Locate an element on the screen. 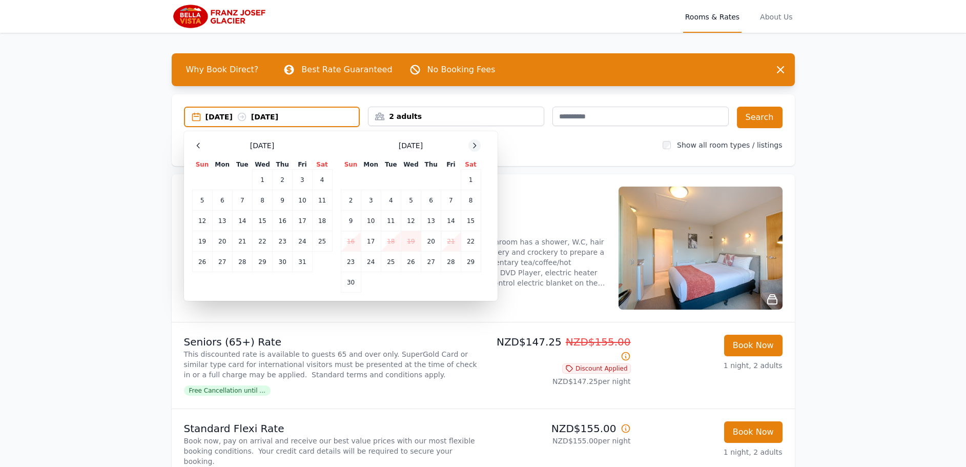 The height and width of the screenshot is (467, 966). p: NZD$147.25 per night is located at coordinates (559, 381).